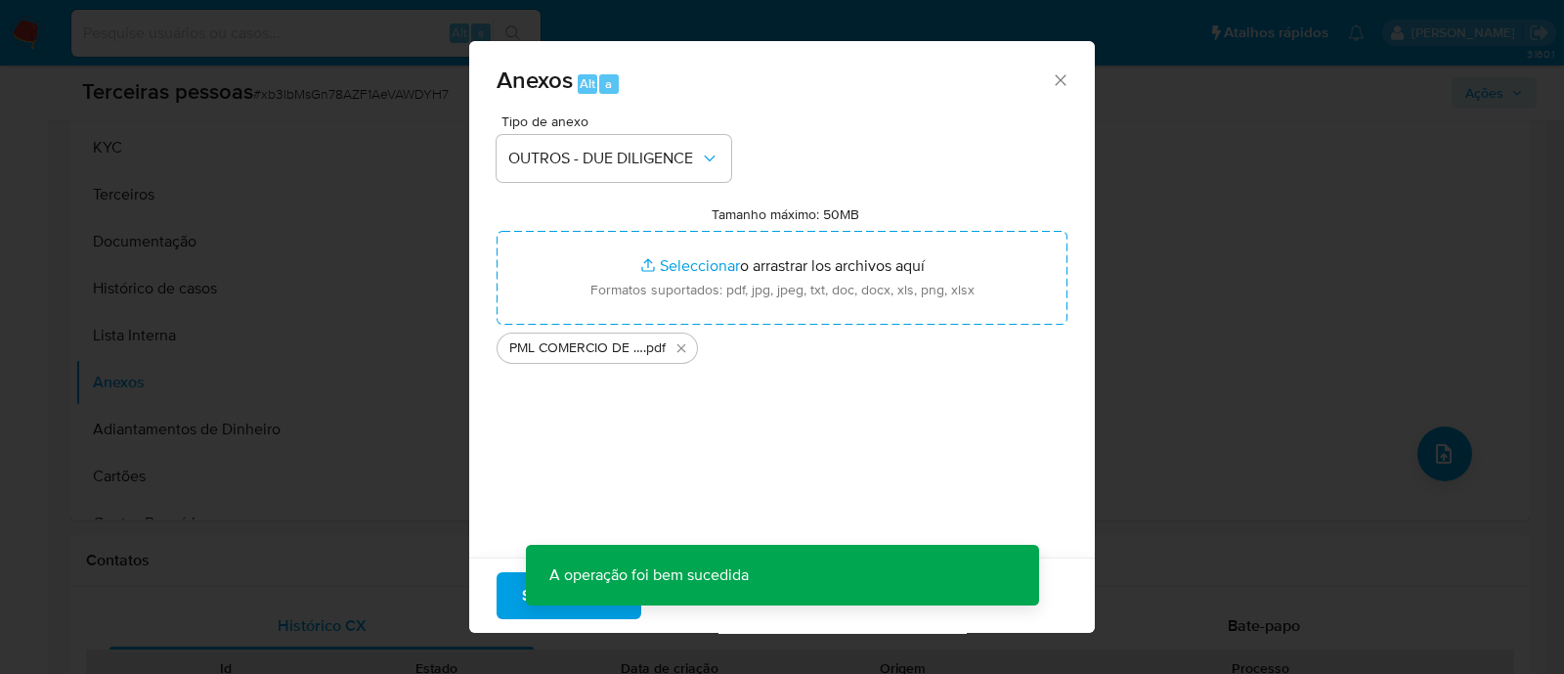  Describe the element at coordinates (535, 79) in the screenshot. I see `span: Anexos` at that location.